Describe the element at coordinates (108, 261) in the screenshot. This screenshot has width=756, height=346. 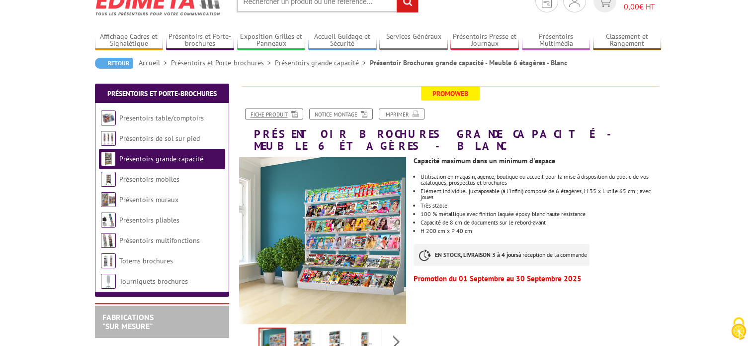
I see `img: Totems brochures` at that location.